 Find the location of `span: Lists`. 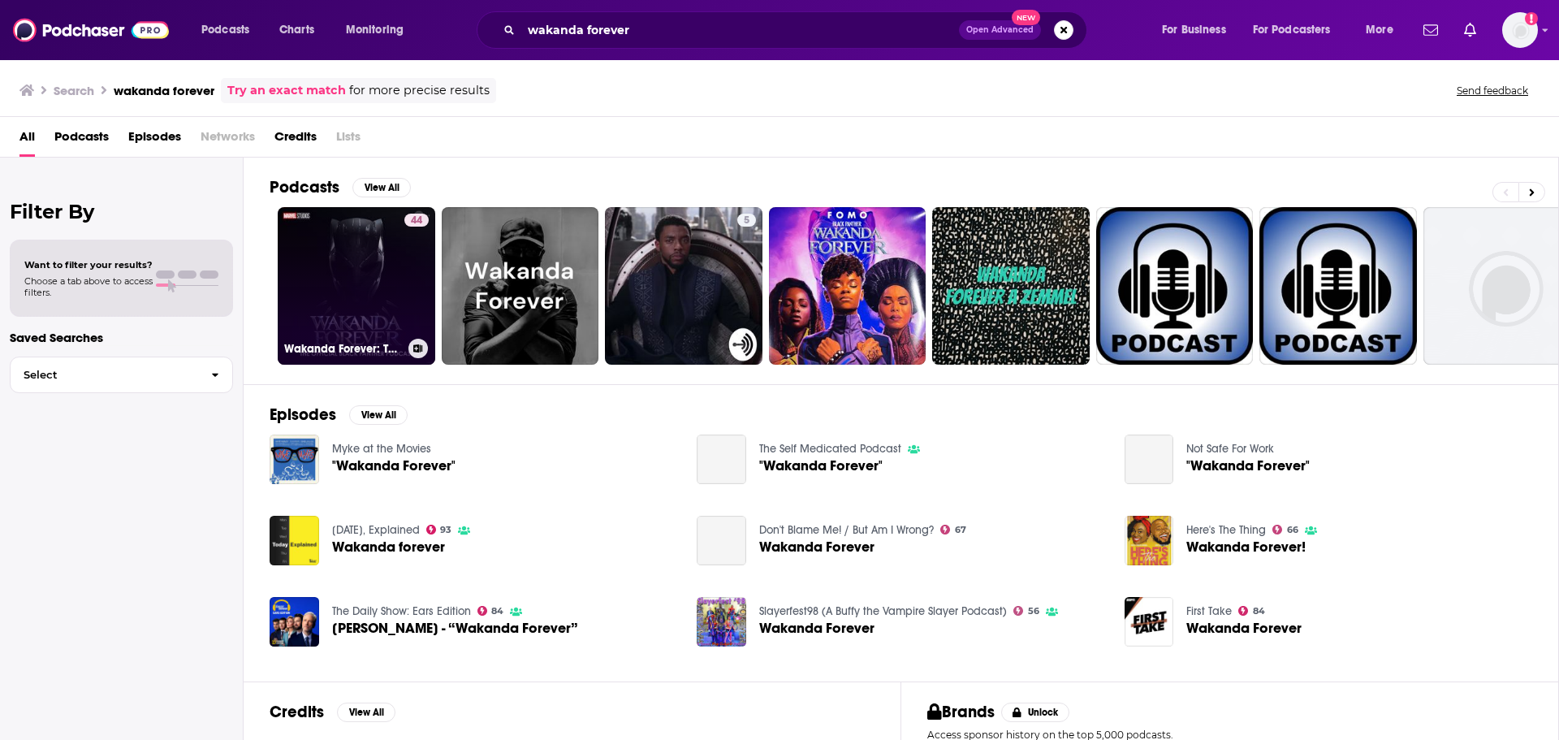

span: Lists is located at coordinates (348, 140).